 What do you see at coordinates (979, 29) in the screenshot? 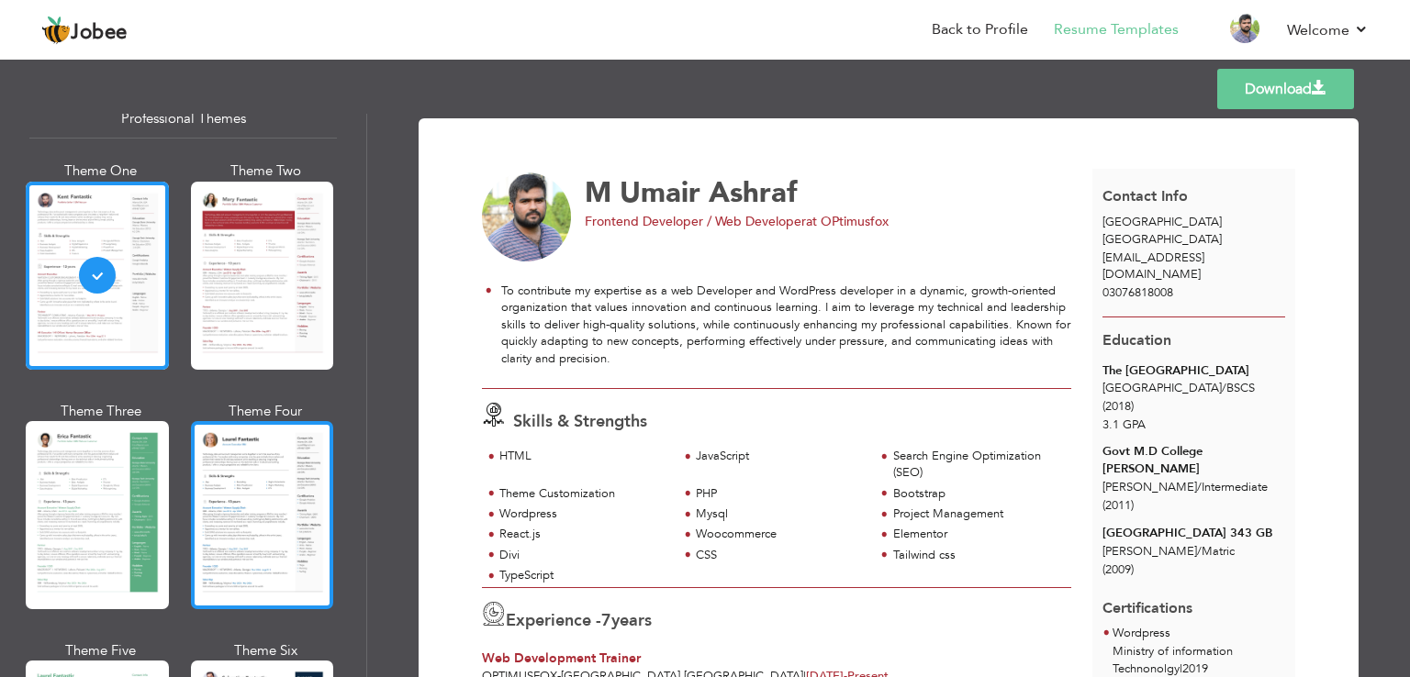
I see `a: Back to Profile` at bounding box center [979, 29].